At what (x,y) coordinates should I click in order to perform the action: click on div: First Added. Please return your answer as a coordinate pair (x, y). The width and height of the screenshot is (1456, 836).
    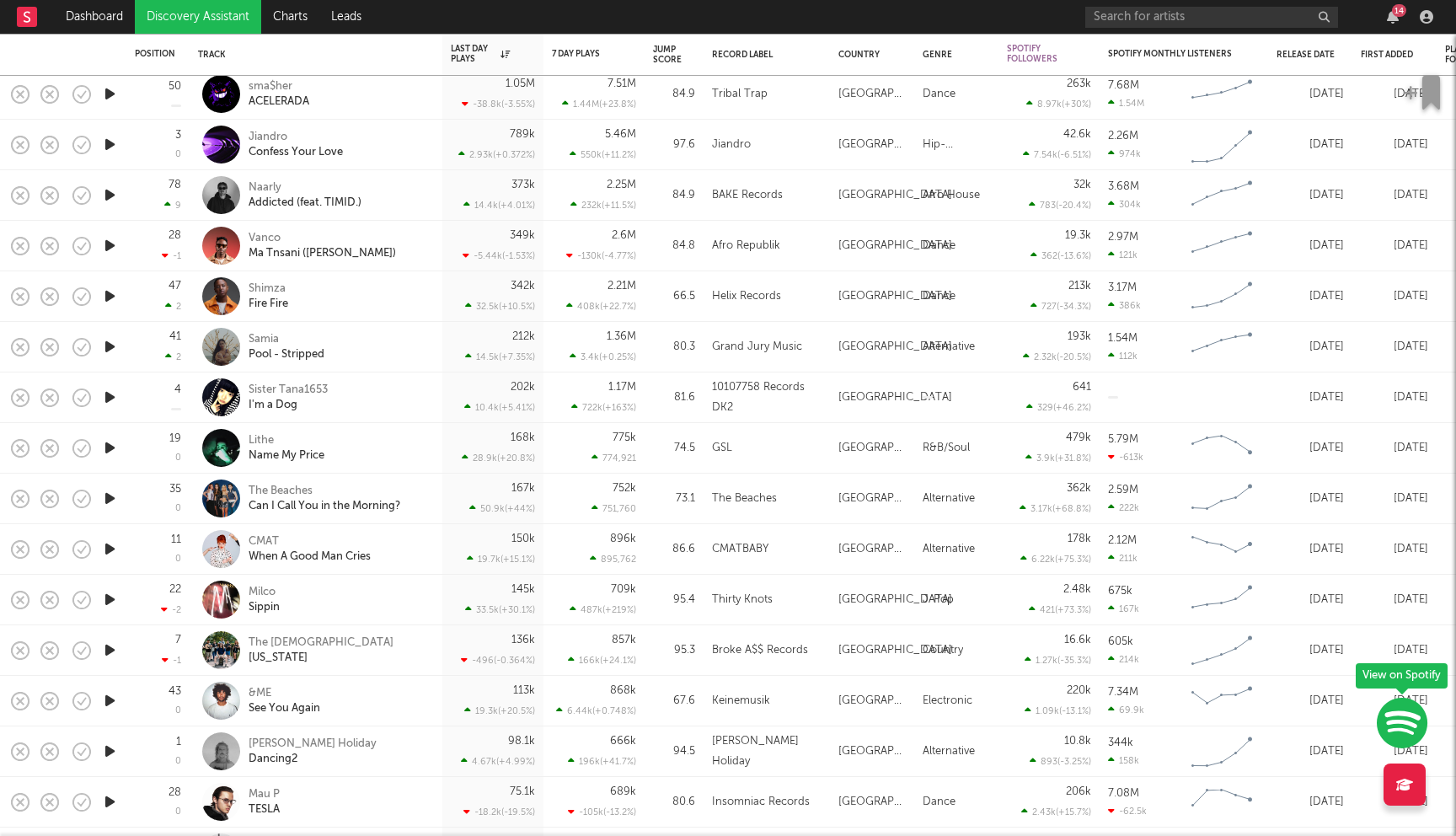
    Looking at the image, I should click on (1390, 54).